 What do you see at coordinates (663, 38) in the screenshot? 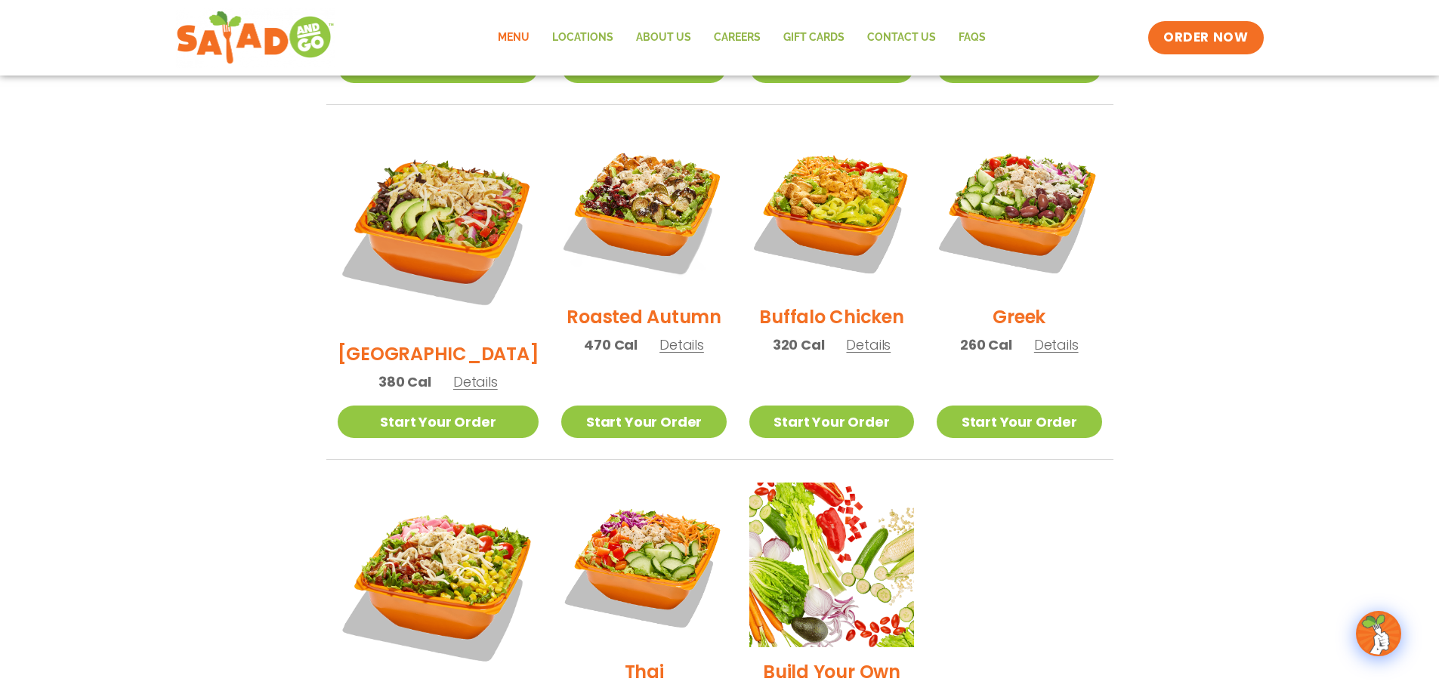
I see `a: About Us` at bounding box center [663, 38].